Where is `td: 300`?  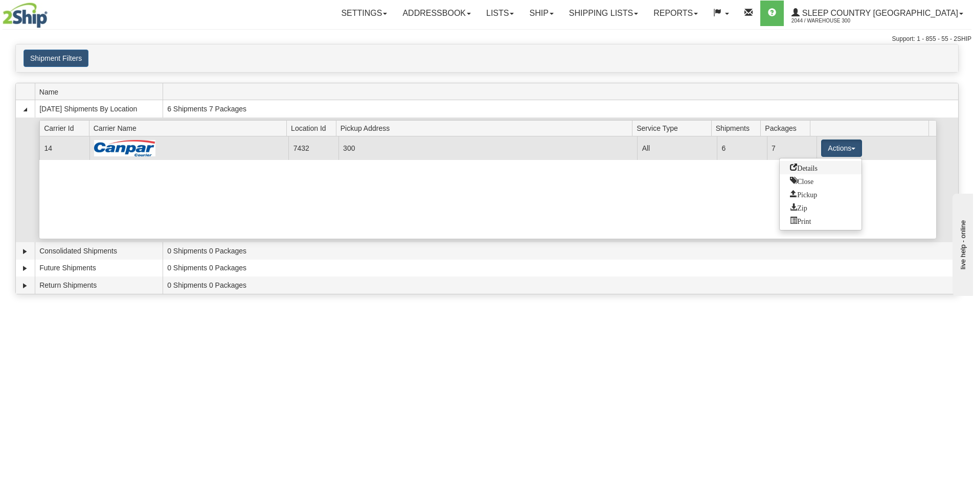
td: 300 is located at coordinates (488, 148).